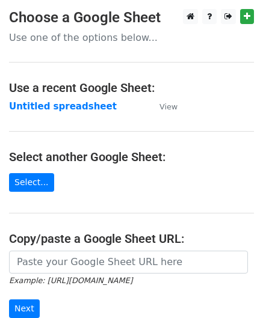 The width and height of the screenshot is (263, 318). I want to click on input: Paste your Google Sheet URL here, so click(128, 262).